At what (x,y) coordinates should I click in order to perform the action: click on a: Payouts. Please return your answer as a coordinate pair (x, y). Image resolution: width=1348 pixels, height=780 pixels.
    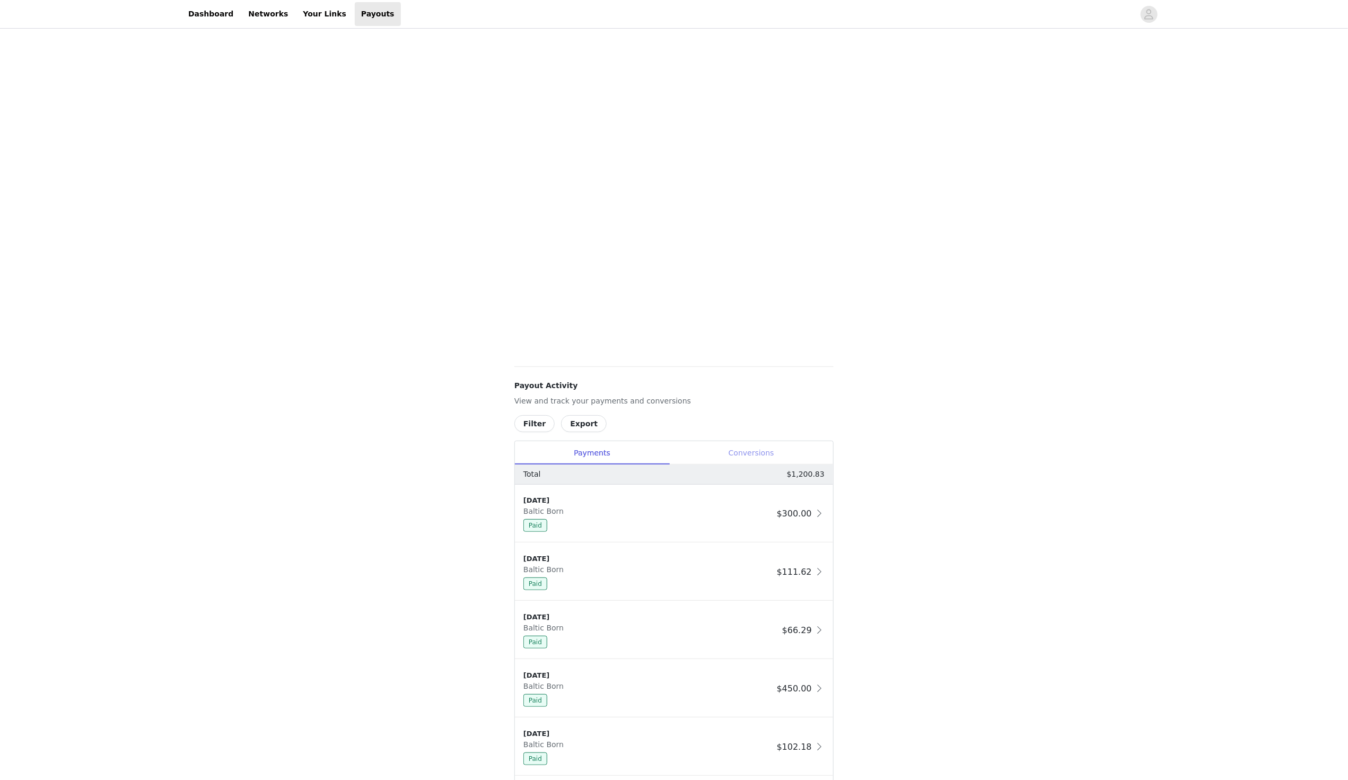
    Looking at the image, I should click on (377, 14).